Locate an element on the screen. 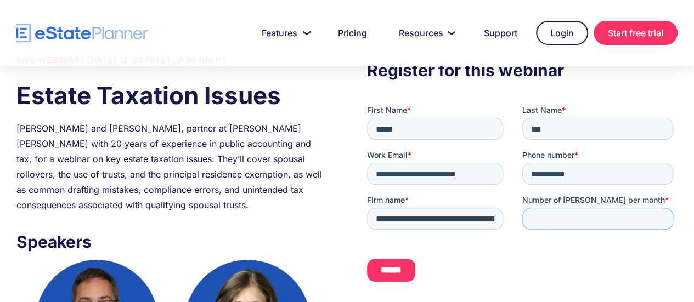 The height and width of the screenshot is (302, 694). h3: Register for this webinar is located at coordinates (522, 70).